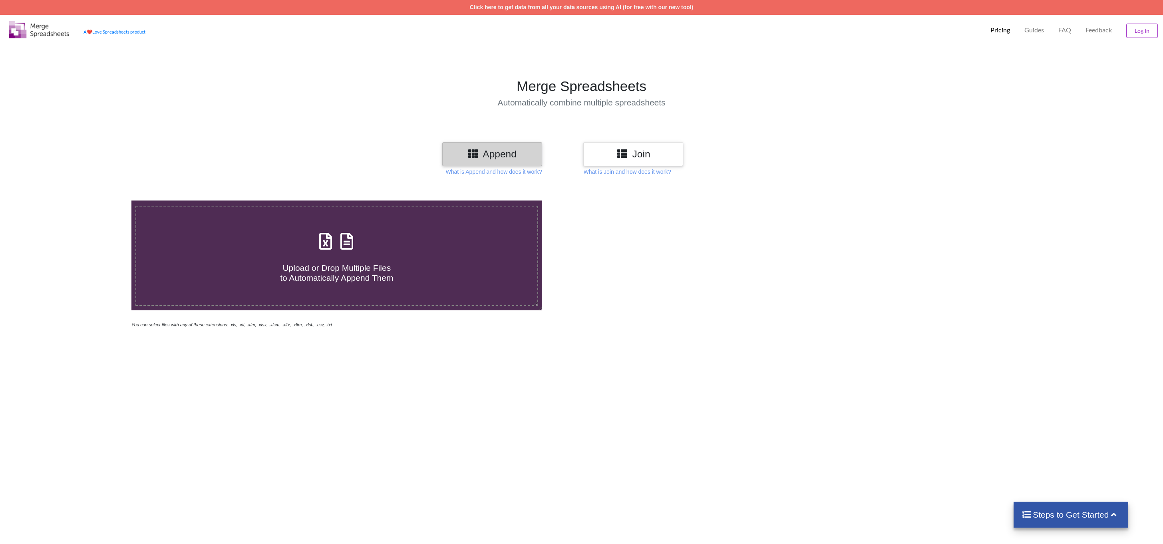  Describe the element at coordinates (633, 154) in the screenshot. I see `h3: Join` at that location.